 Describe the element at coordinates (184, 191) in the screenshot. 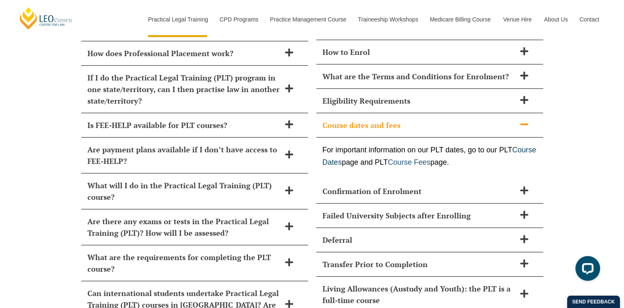

I see `h2: What will I do in the Practical Legal Training (PLT) course?` at that location.